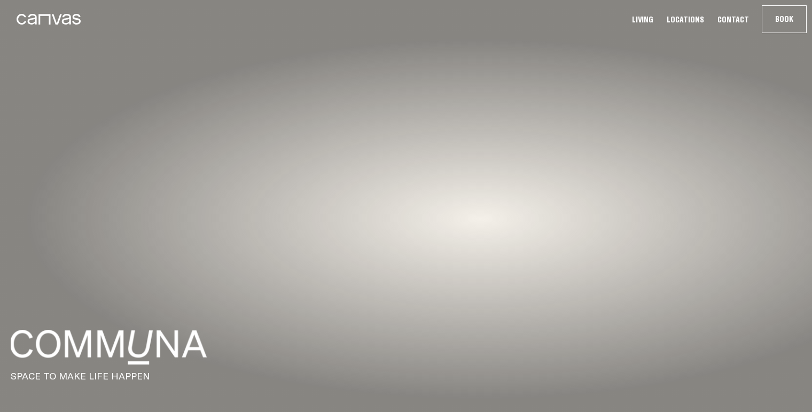  Describe the element at coordinates (784, 19) in the screenshot. I see `button: Book` at that location.